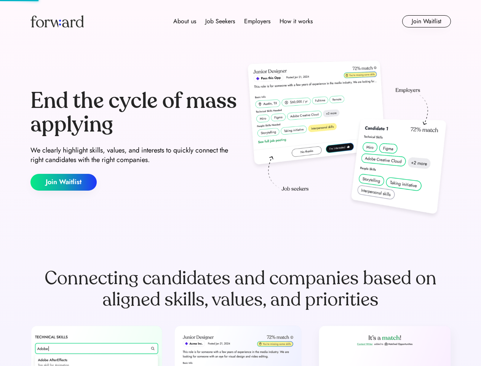 This screenshot has height=366, width=481. What do you see at coordinates (57, 21) in the screenshot?
I see `img: Forward logo` at bounding box center [57, 21].